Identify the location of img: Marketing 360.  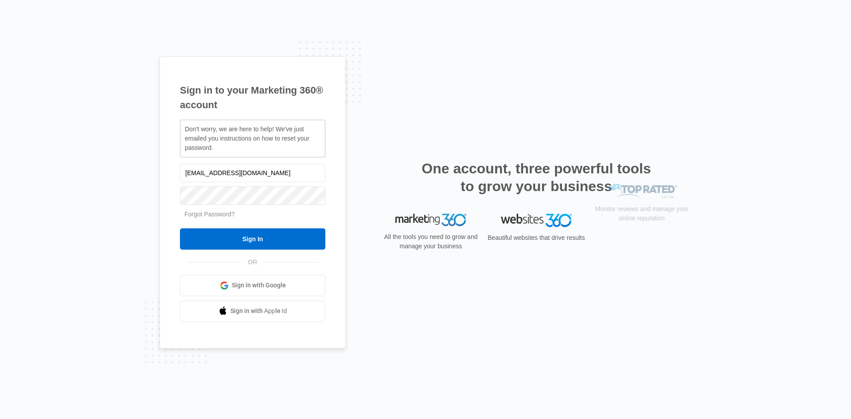
(431, 220).